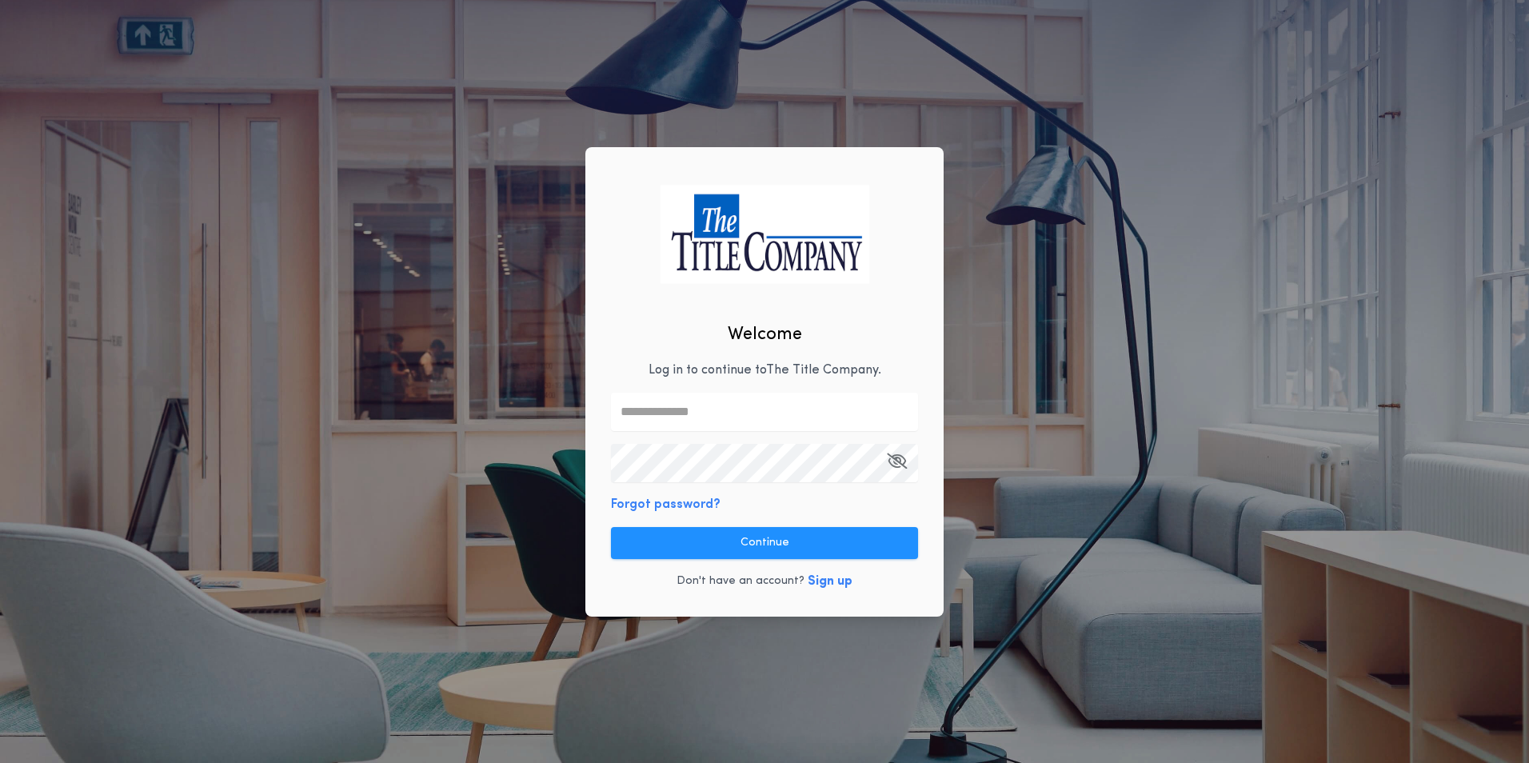  What do you see at coordinates (765, 334) in the screenshot?
I see `h2: Welcome` at bounding box center [765, 334].